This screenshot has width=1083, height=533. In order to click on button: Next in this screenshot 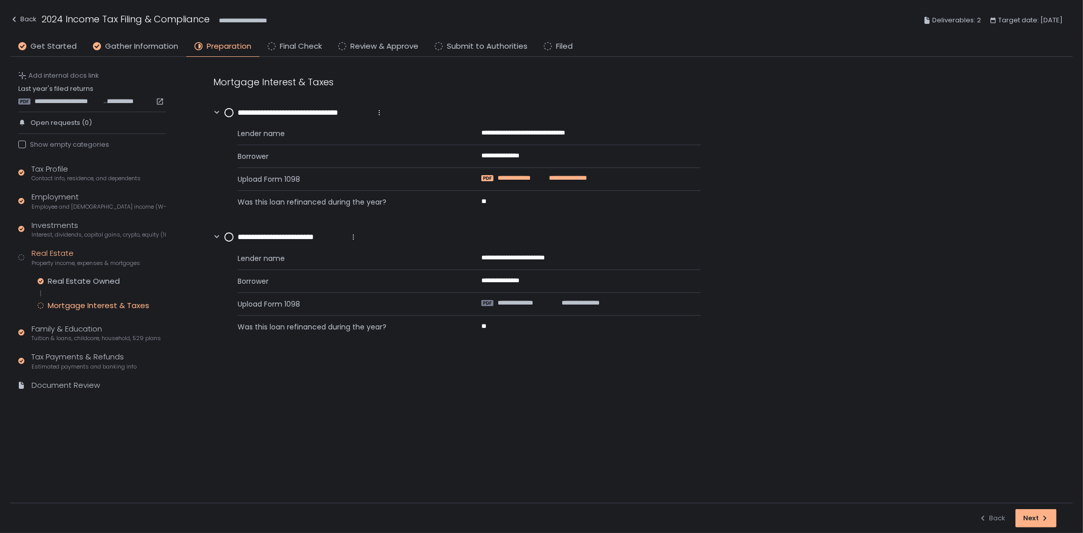, I will do `click(1036, 519)`.